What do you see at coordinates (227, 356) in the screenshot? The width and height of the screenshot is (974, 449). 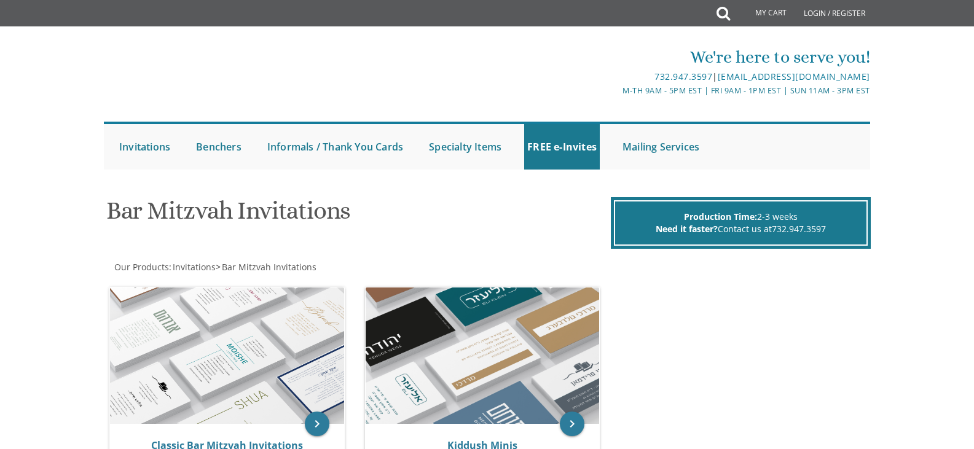 I see `a: Classic Bar Mitzvah Invitations` at bounding box center [227, 356].